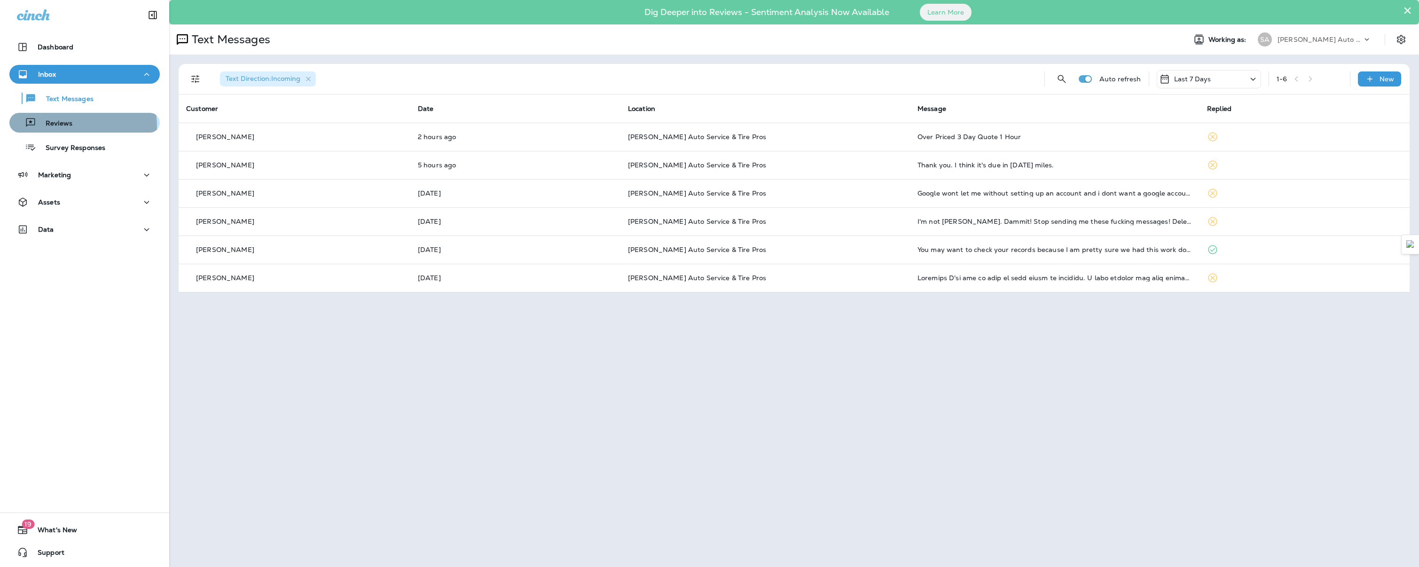 This screenshot has width=1419, height=567. I want to click on img: Detect Auto, so click(1410, 244).